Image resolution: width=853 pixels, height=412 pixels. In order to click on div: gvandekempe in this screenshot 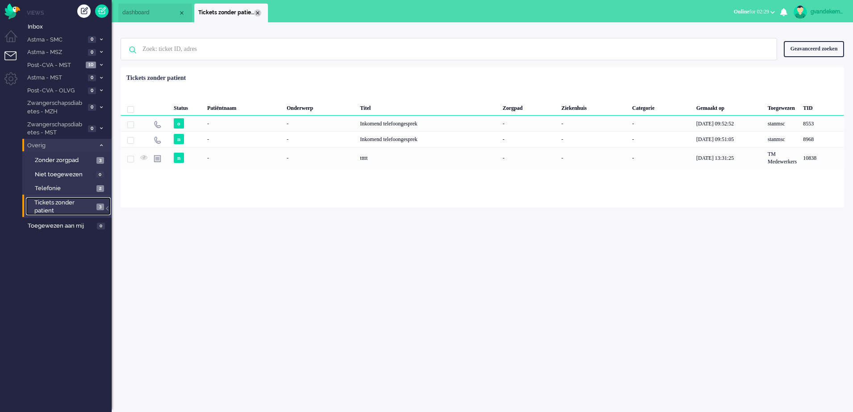, I will do `click(827, 12)`.